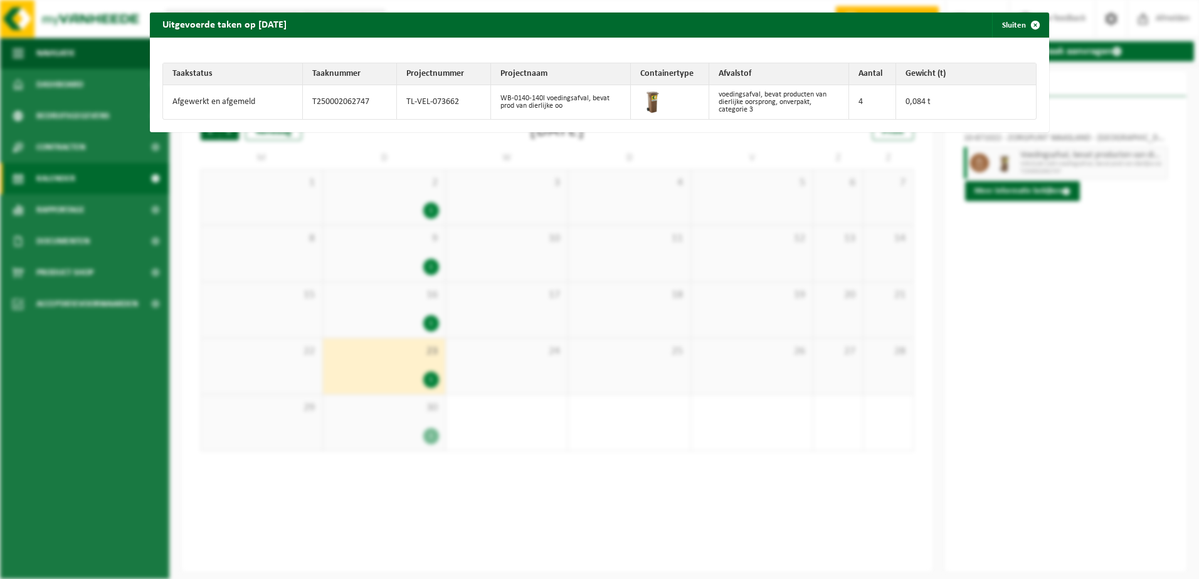  Describe the element at coordinates (233, 74) in the screenshot. I see `th: Taakstatus` at that location.